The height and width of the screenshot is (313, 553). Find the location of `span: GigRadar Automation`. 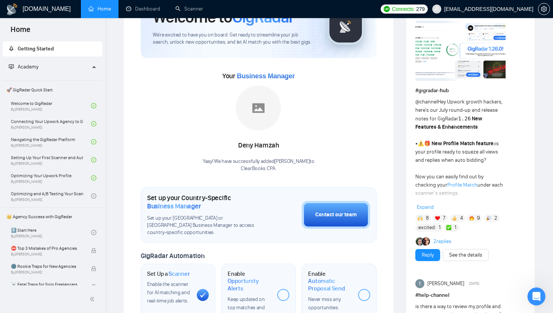

span: GigRadar Automation is located at coordinates (172, 256).